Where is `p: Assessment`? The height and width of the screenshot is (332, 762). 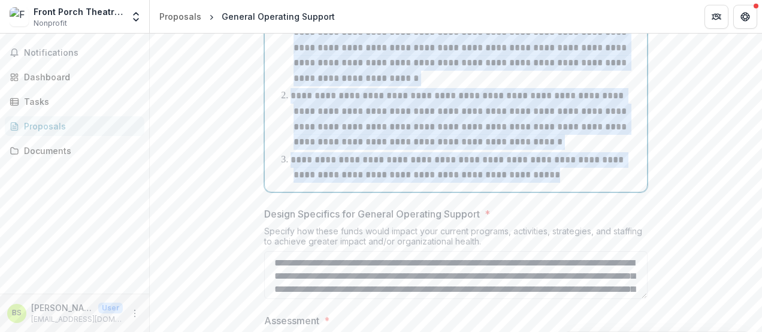 p: Assessment is located at coordinates (292, 320).